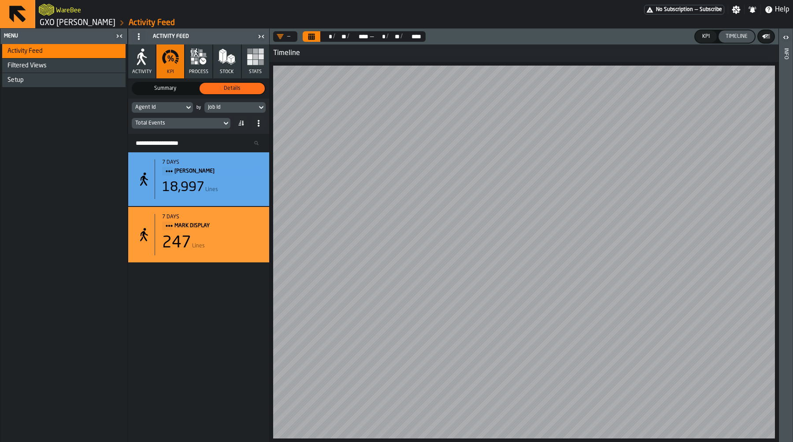 This screenshot has width=793, height=442. Describe the element at coordinates (64, 66) in the screenshot. I see `li: menu Filtered Views` at that location.